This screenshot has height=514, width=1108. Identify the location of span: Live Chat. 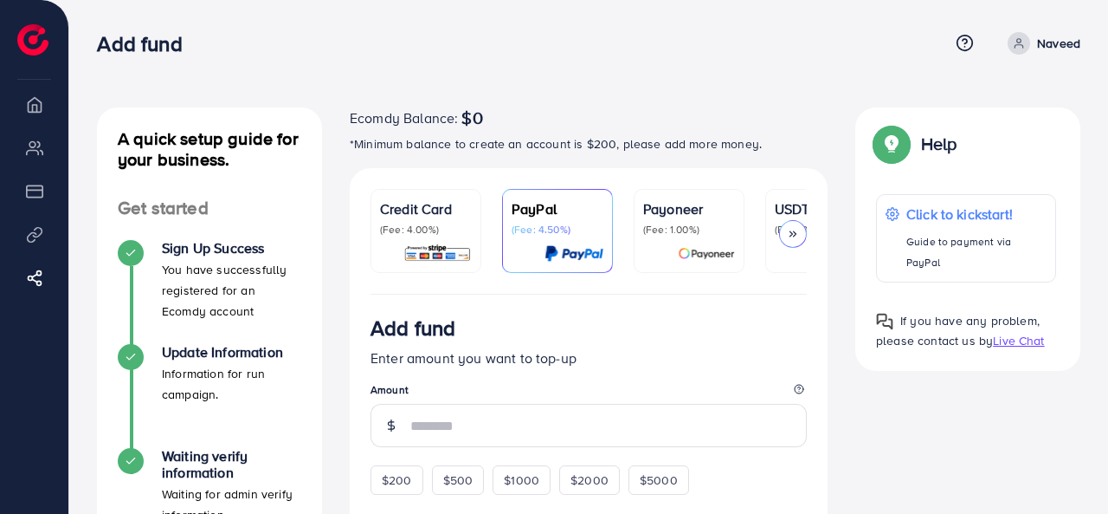
(1018, 340).